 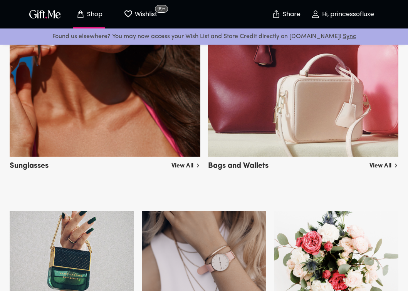 I want to click on img: GiftMe Logo, so click(x=45, y=14).